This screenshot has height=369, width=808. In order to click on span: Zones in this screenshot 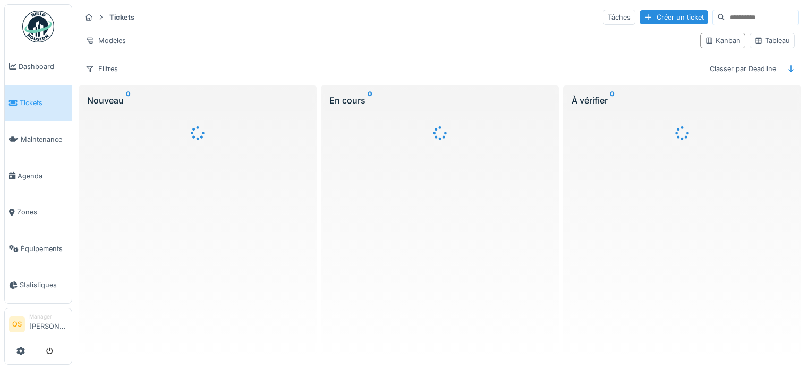, I will do `click(42, 212)`.